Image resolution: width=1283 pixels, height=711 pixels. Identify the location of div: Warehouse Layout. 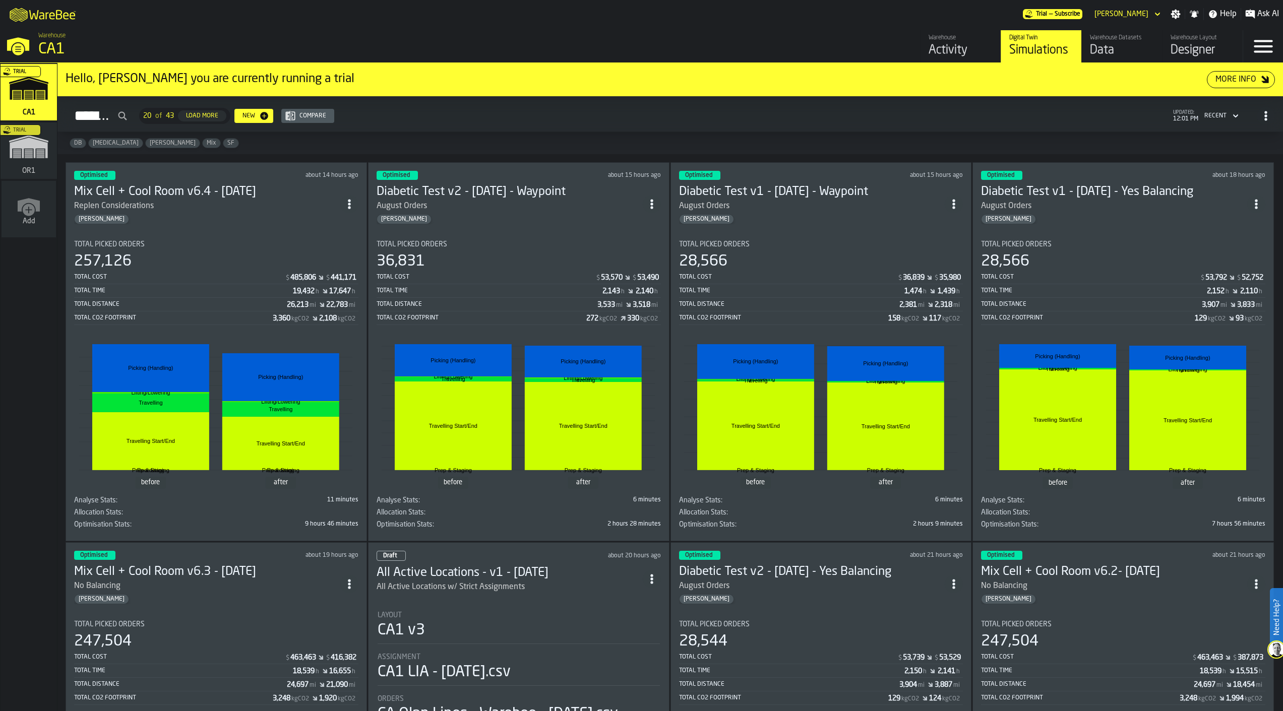
(1202, 38).